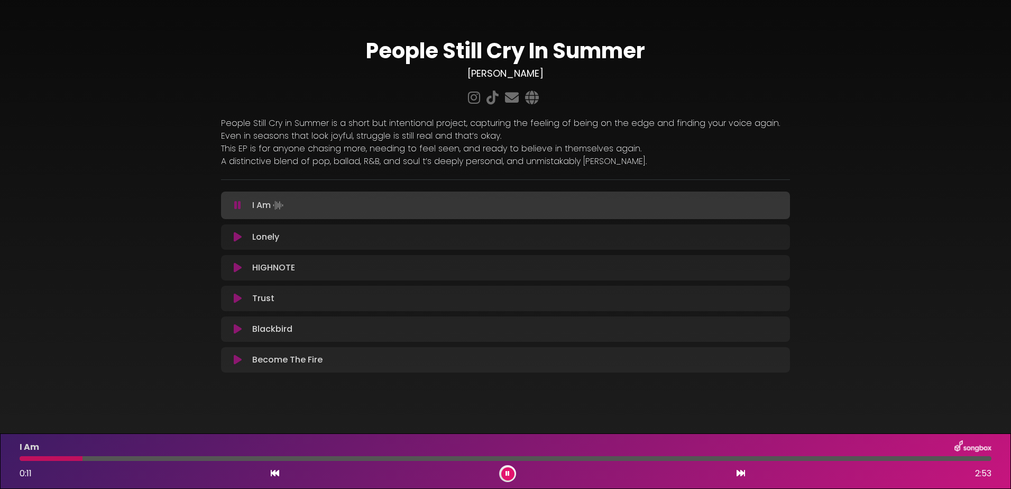 The width and height of the screenshot is (1011, 489). Describe the element at coordinates (272, 329) in the screenshot. I see `p: Blackbird` at that location.